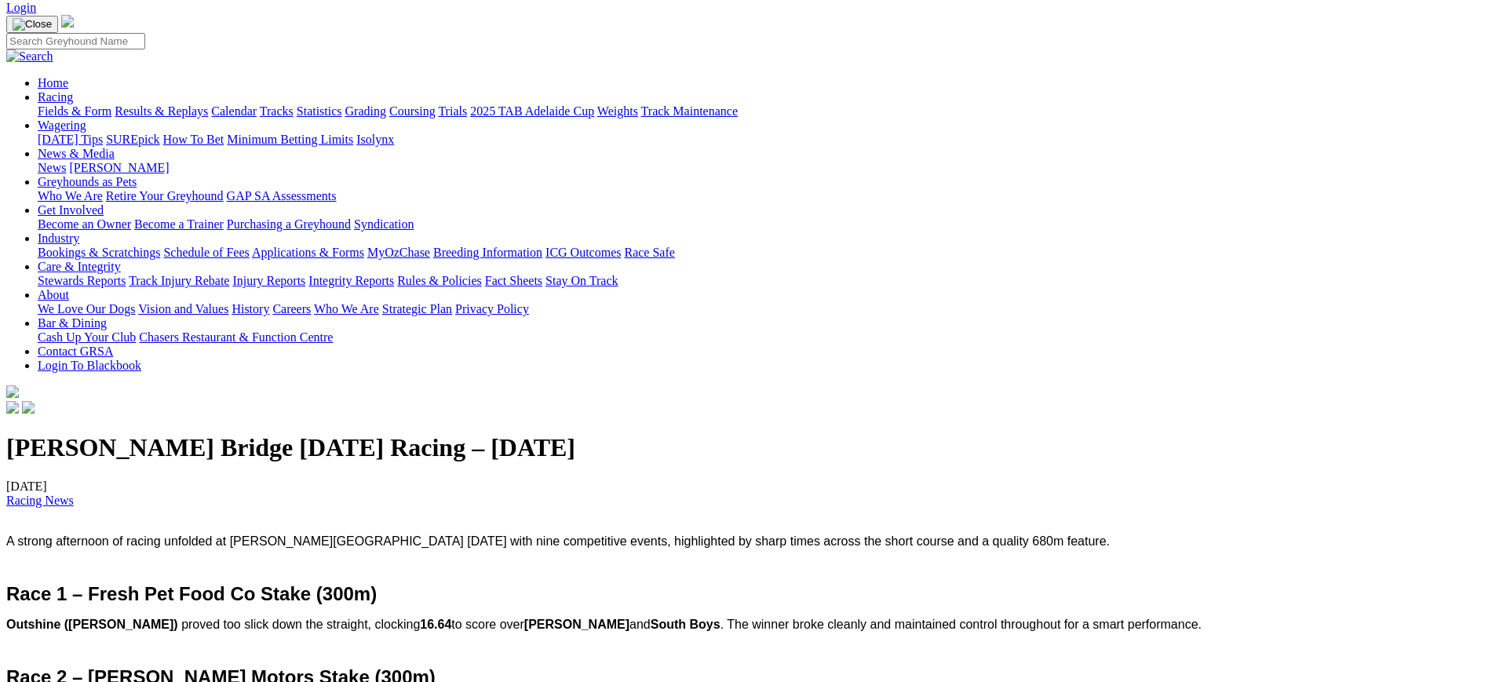 Image resolution: width=1492 pixels, height=682 pixels. What do you see at coordinates (234, 111) in the screenshot?
I see `a: Calendar` at bounding box center [234, 111].